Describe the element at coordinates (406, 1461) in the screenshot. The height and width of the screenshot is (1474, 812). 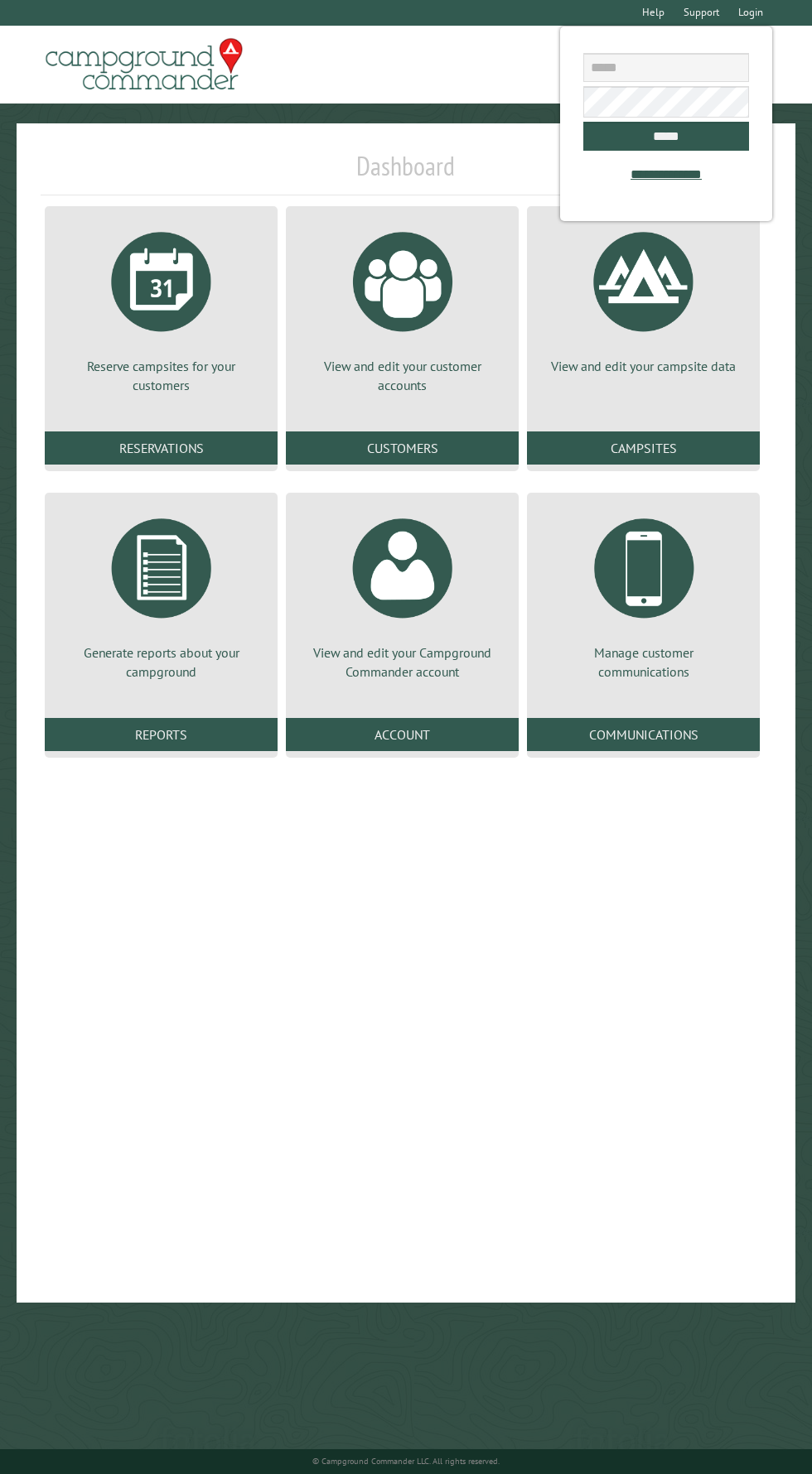
I see `small: © Campground Commander LLC. All rights reserved.` at that location.